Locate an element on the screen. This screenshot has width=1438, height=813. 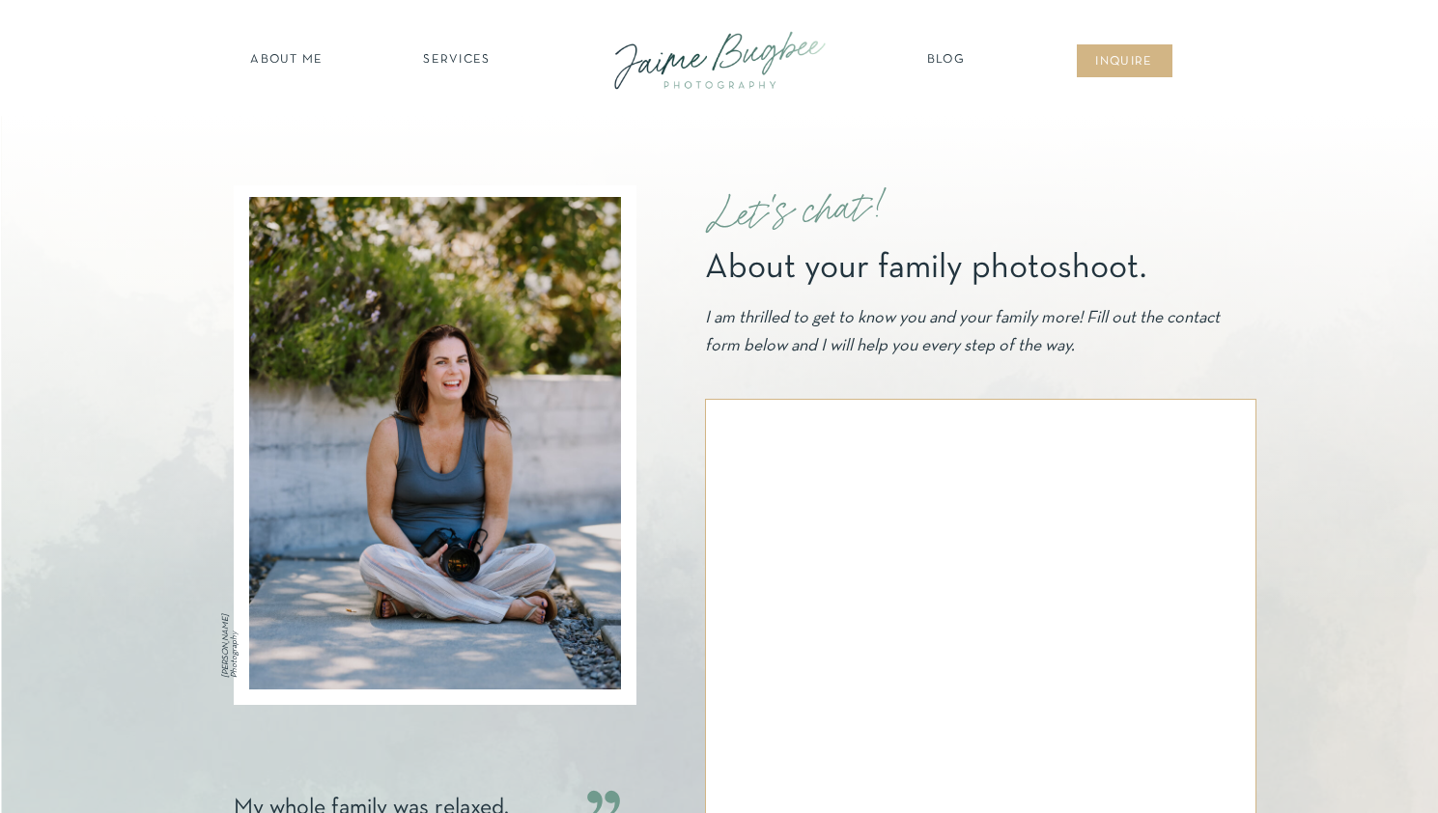
nav: inqUIre is located at coordinates (1124, 63).